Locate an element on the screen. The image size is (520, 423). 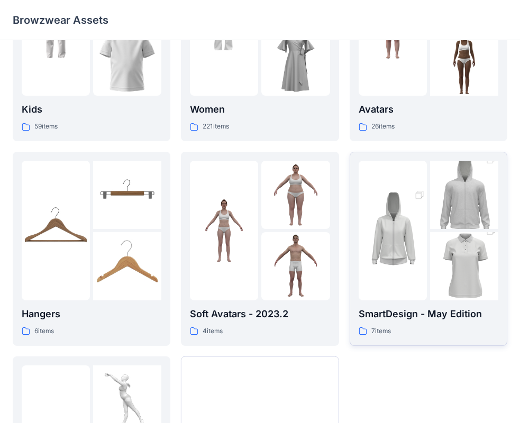
p: Kids is located at coordinates (92, 110).